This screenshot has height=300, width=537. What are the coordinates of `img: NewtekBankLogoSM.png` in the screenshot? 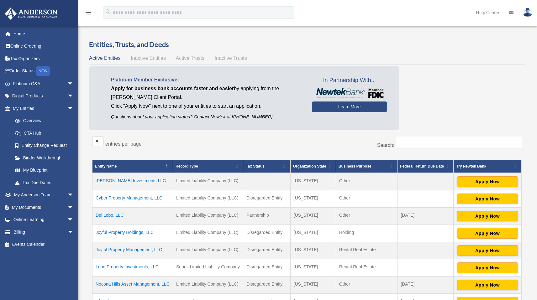 It's located at (349, 93).